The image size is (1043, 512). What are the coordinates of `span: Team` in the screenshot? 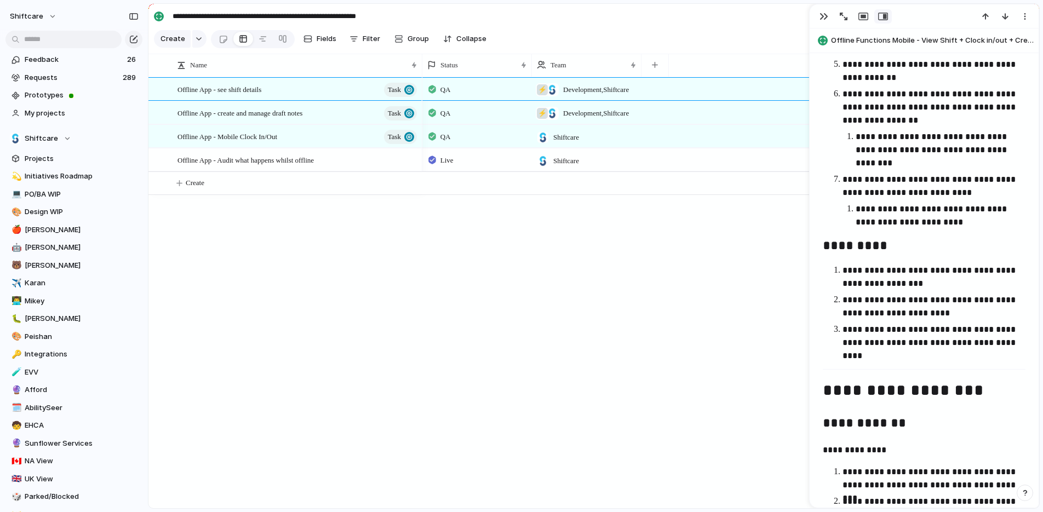 It's located at (558, 65).